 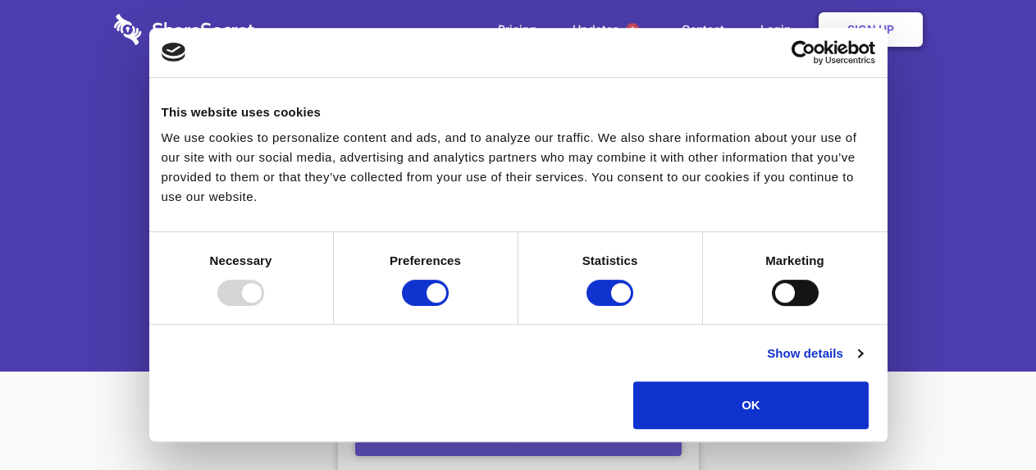 I want to click on strong: Marketing, so click(x=795, y=260).